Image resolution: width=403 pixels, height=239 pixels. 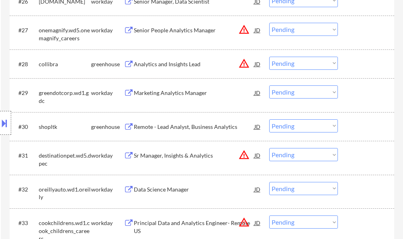 What do you see at coordinates (25, 30) in the screenshot?
I see `div: #27` at bounding box center [25, 30].